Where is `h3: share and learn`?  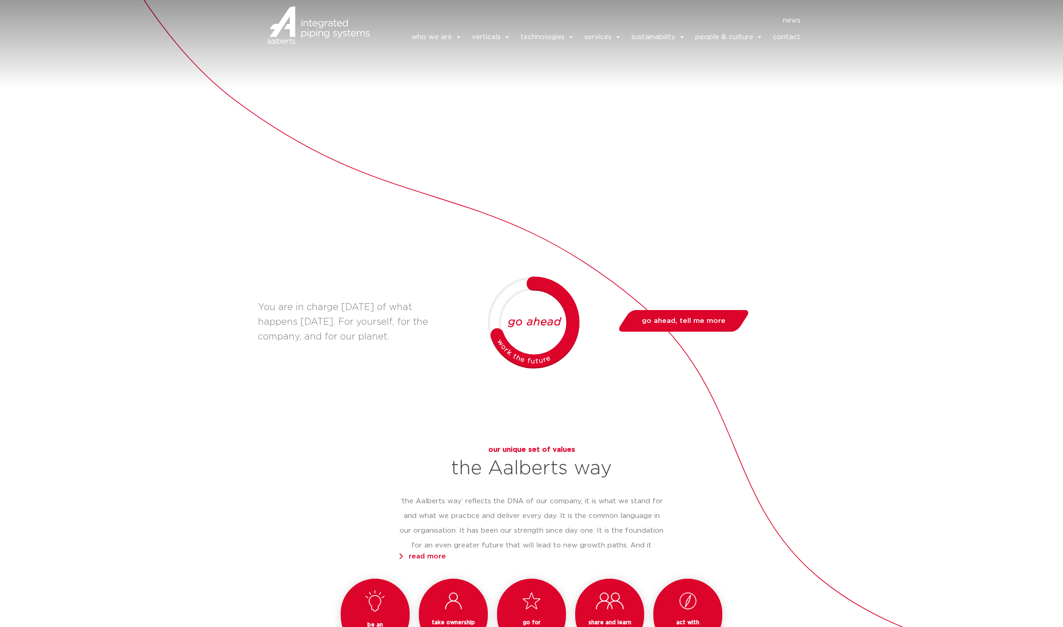 h3: share and learn is located at coordinates (610, 622).